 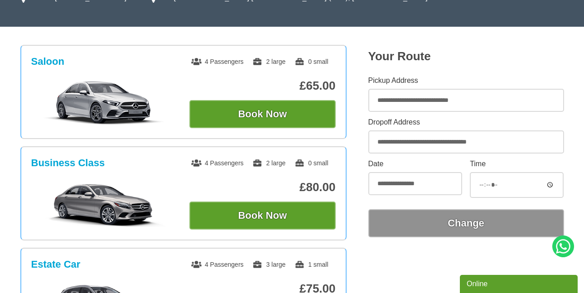 What do you see at coordinates (269, 265) in the screenshot?
I see `span: 3 large` at bounding box center [269, 265].